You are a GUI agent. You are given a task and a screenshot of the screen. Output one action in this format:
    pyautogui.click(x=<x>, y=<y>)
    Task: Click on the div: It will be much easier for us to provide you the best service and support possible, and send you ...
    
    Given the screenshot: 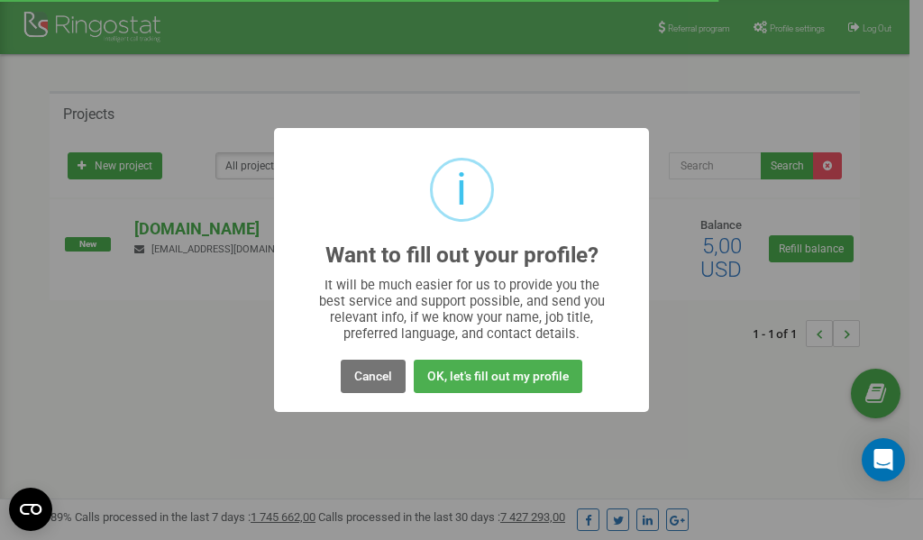 What is the action you would take?
    pyautogui.click(x=462, y=309)
    